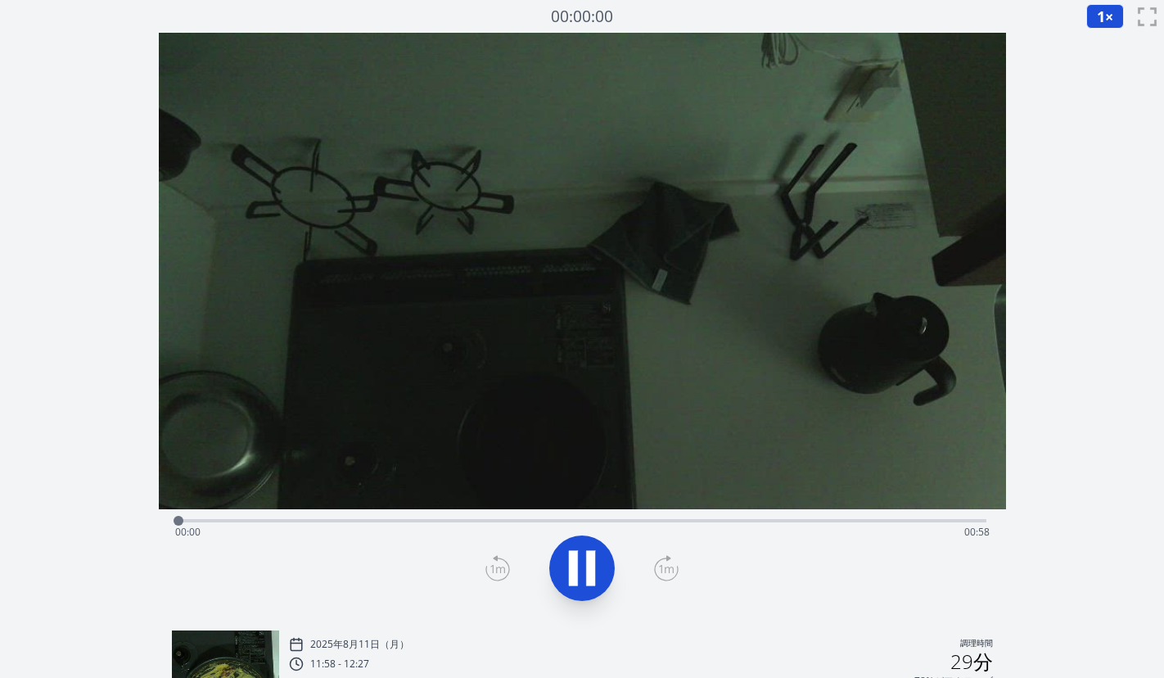  I want to click on font: 11:58 - 12:27, so click(340, 663).